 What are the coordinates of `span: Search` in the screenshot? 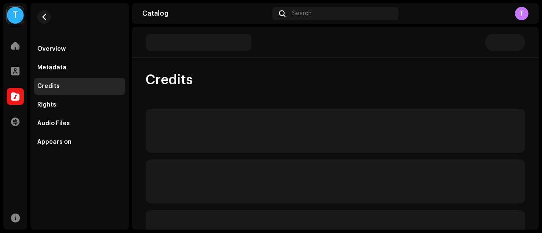 It's located at (302, 14).